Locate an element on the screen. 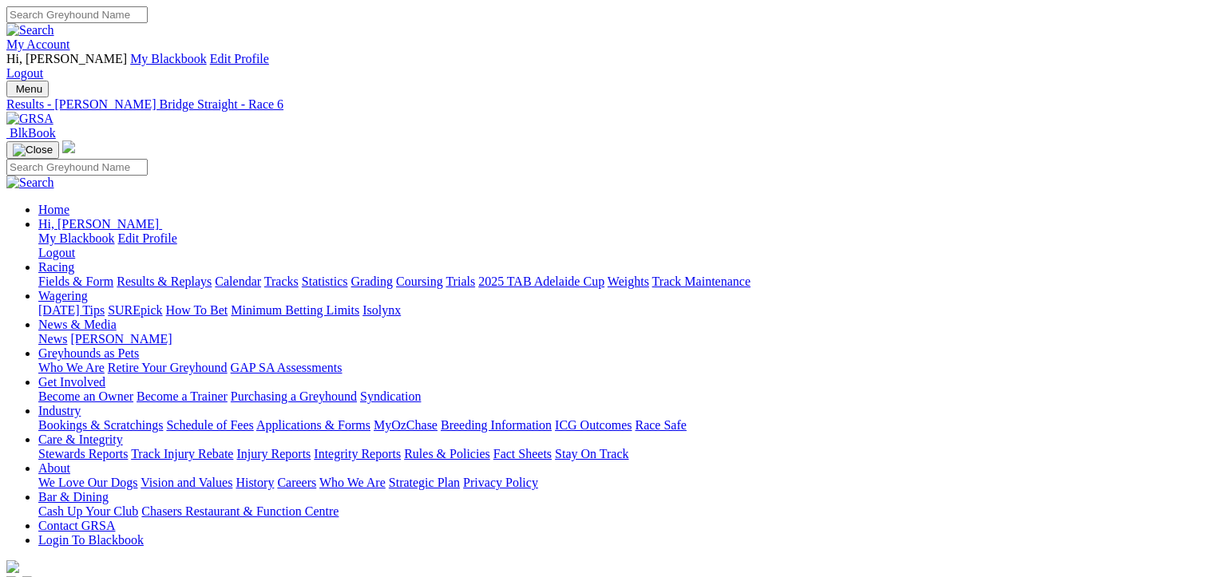 The width and height of the screenshot is (1208, 577). a: Chasers Restaurant & Function Centre is located at coordinates (240, 511).